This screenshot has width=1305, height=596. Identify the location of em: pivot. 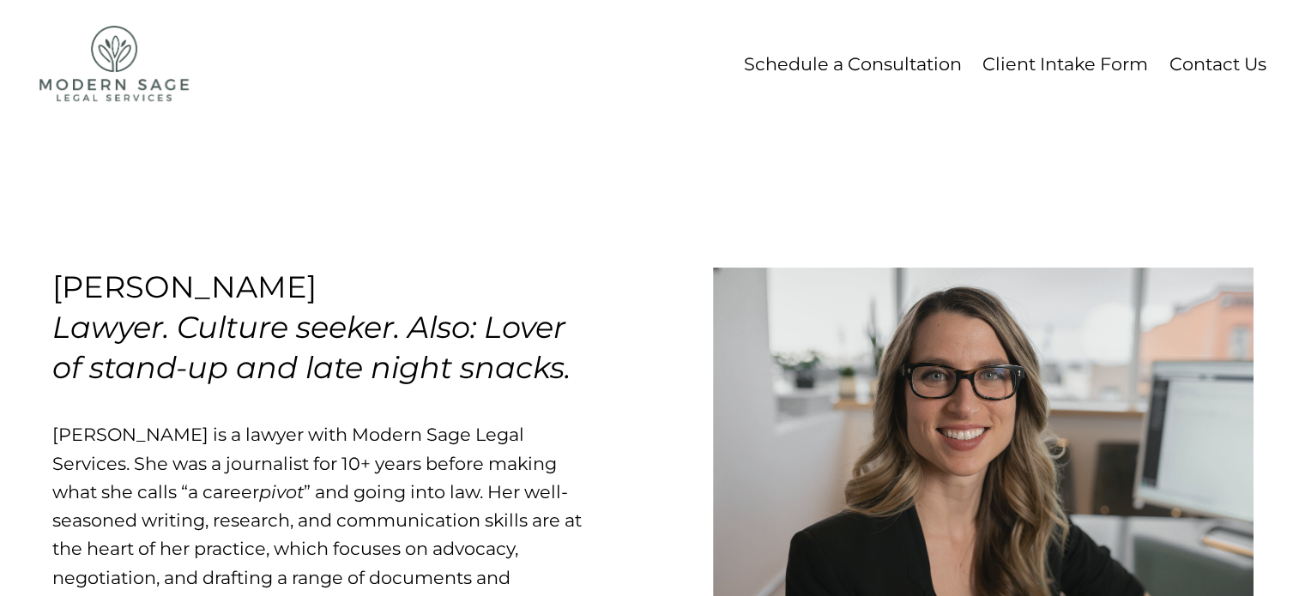
(281, 492).